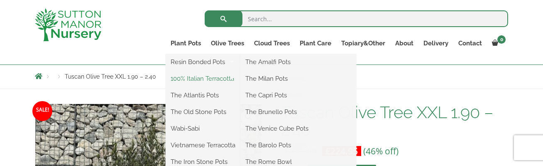 The height and width of the screenshot is (166, 543). What do you see at coordinates (272, 76) in the screenshot?
I see `nav: Breadcrumbs` at bounding box center [272, 76].